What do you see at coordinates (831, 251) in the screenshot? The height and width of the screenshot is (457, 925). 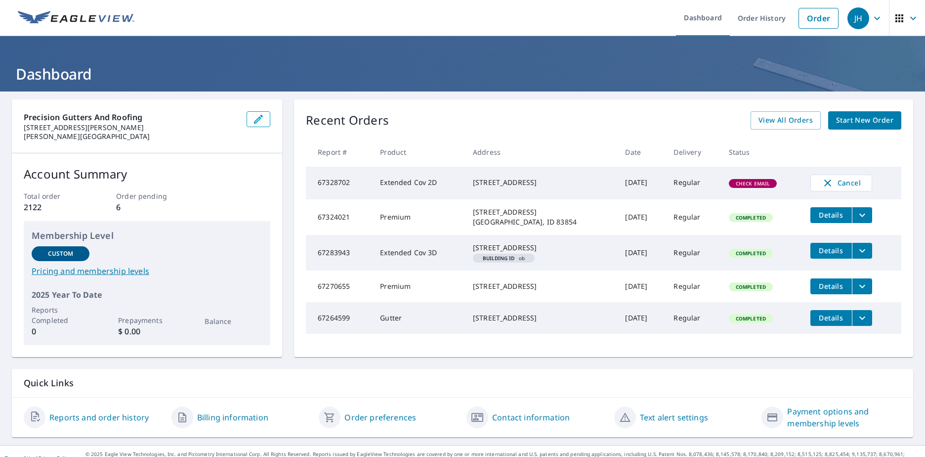 I see `button: detailsBtn-67283943` at bounding box center [831, 251].